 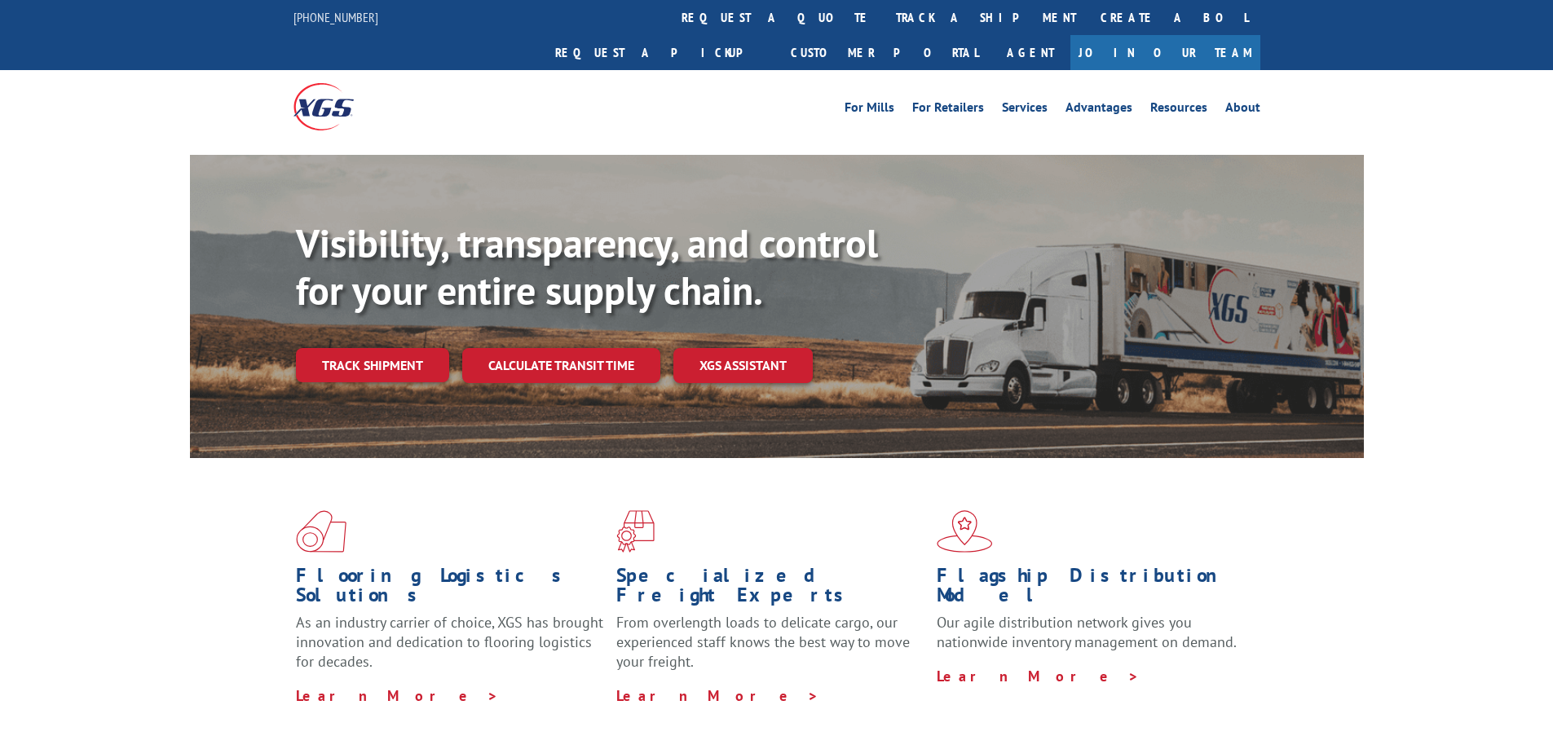 What do you see at coordinates (948, 110) in the screenshot?
I see `a: For Retailers` at bounding box center [948, 110].